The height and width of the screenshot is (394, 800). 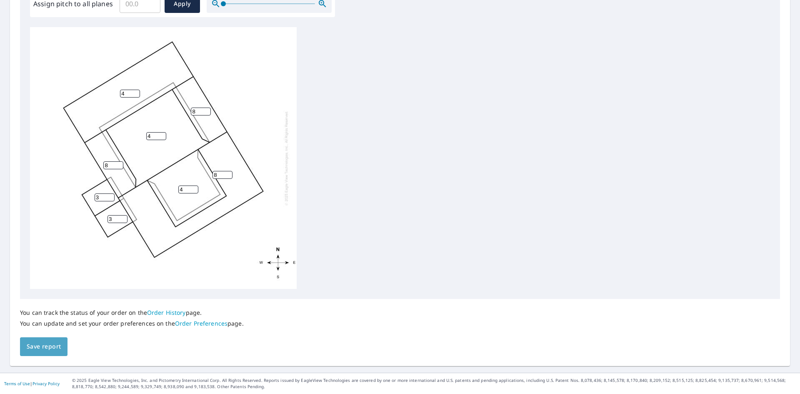 I want to click on p: You can update and set your order preferences on the page., so click(x=132, y=324).